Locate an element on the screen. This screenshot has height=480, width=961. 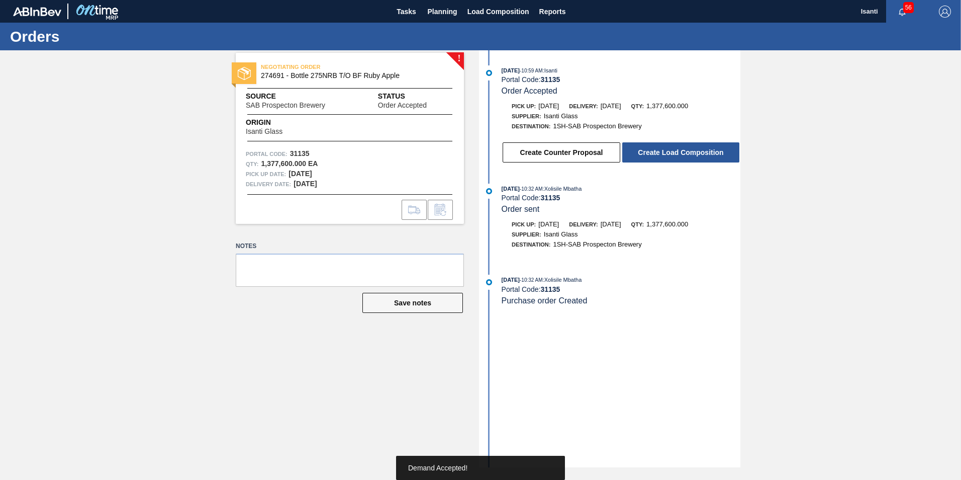
label: Notes is located at coordinates (350, 246).